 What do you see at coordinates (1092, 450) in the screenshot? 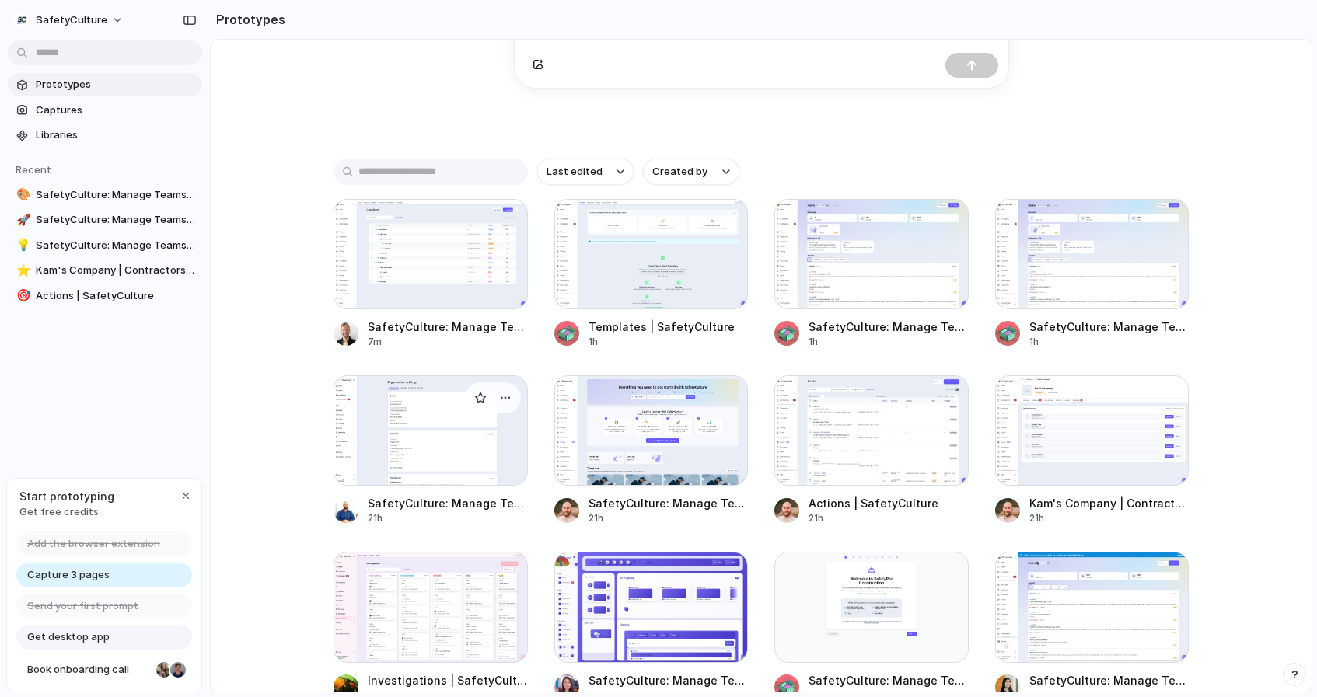
I see `a: Kam's Company | Contractors | SafetyCultureKam's Company | Contractors | SafetyCulture21h` at bounding box center [1092, 450].